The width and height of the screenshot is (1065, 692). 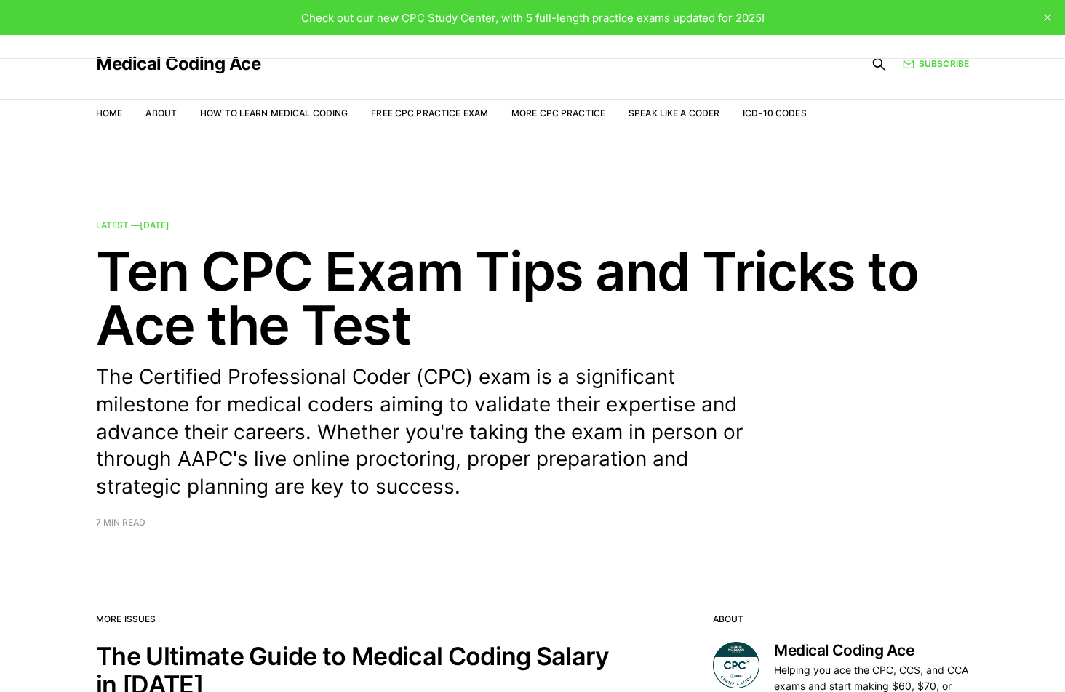 I want to click on a: More CPC Practice, so click(x=558, y=113).